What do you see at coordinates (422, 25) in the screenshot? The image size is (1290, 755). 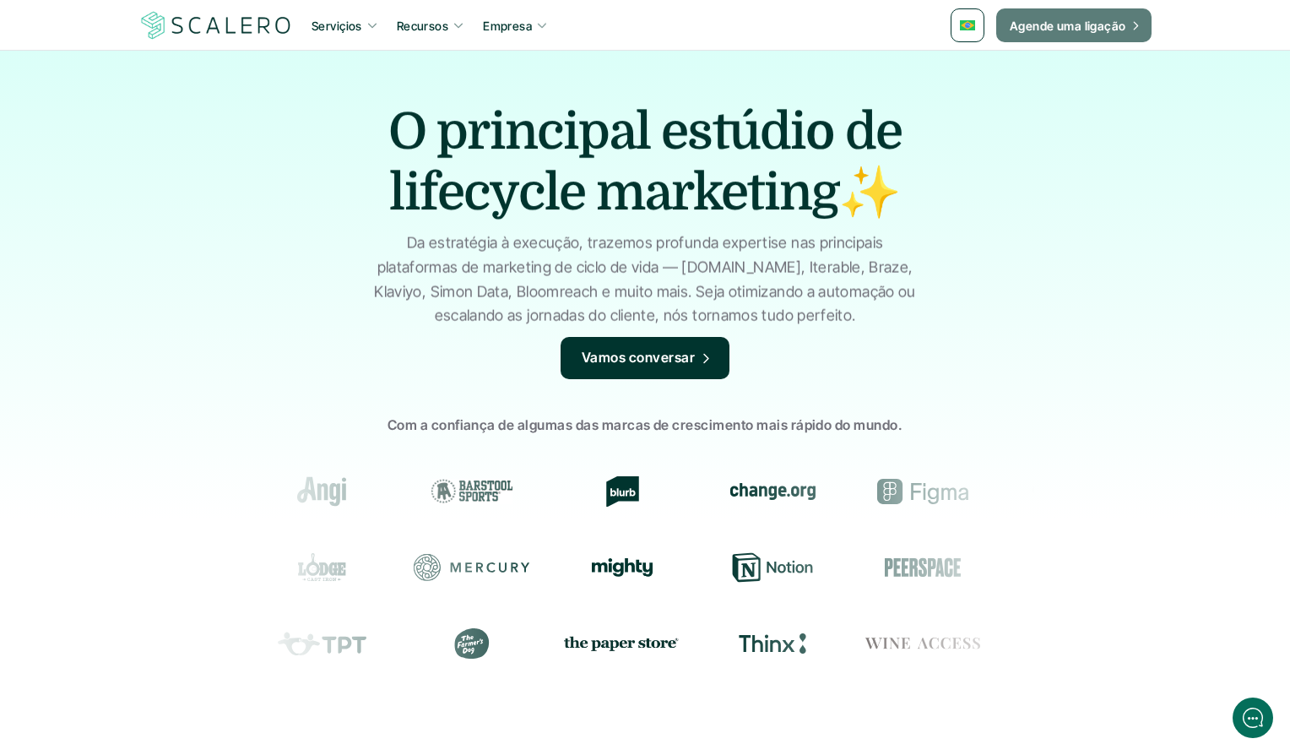 I see `p: Recursos` at bounding box center [422, 25].